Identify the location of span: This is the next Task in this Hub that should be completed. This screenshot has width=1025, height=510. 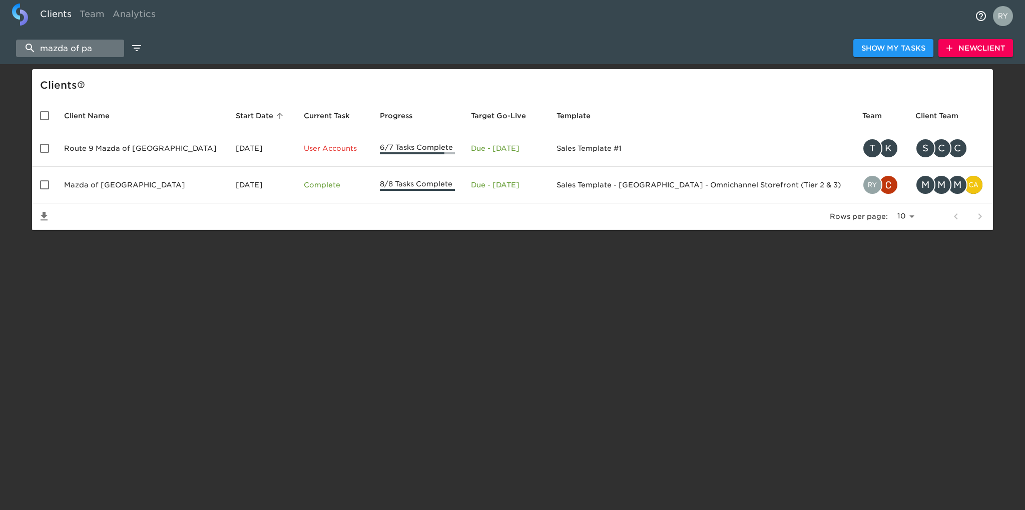
(327, 116).